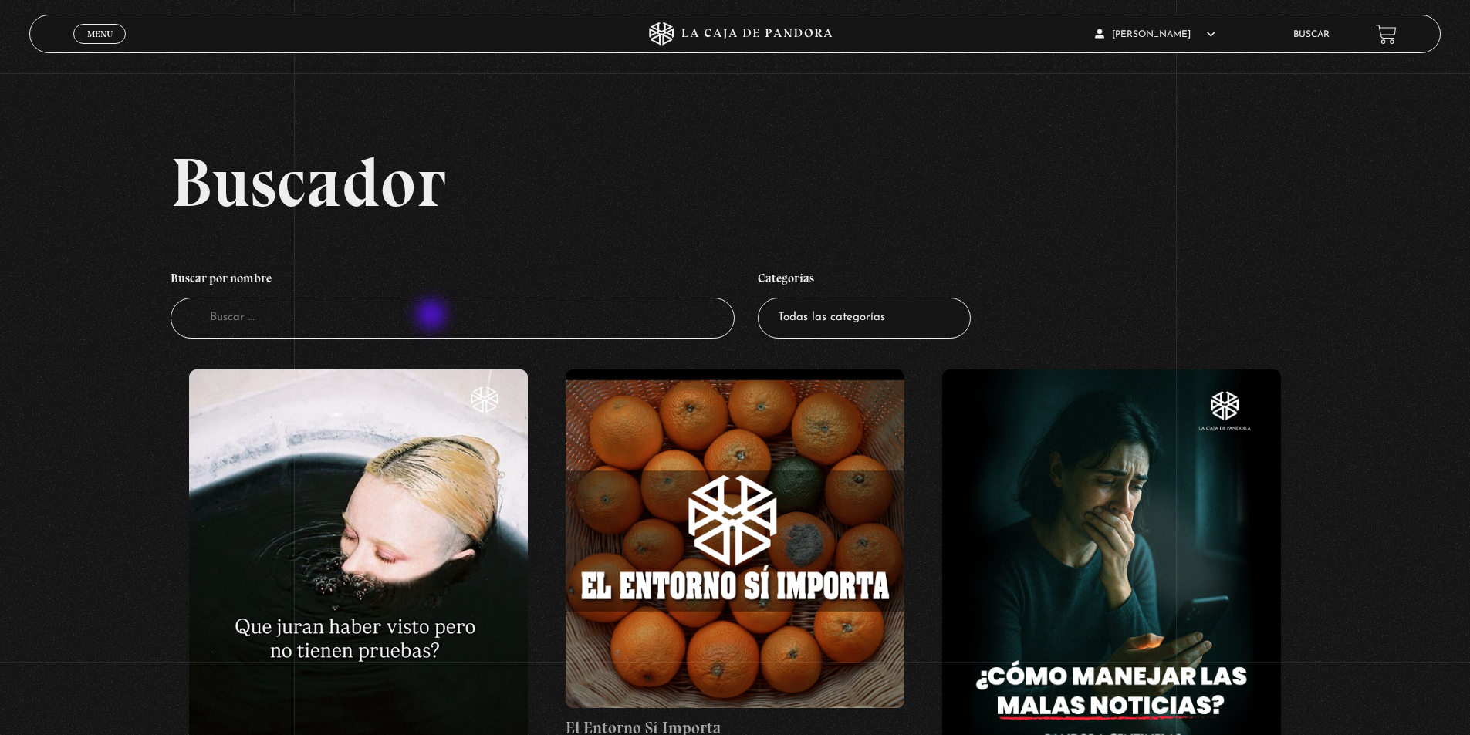  I want to click on span: Menu, so click(100, 34).